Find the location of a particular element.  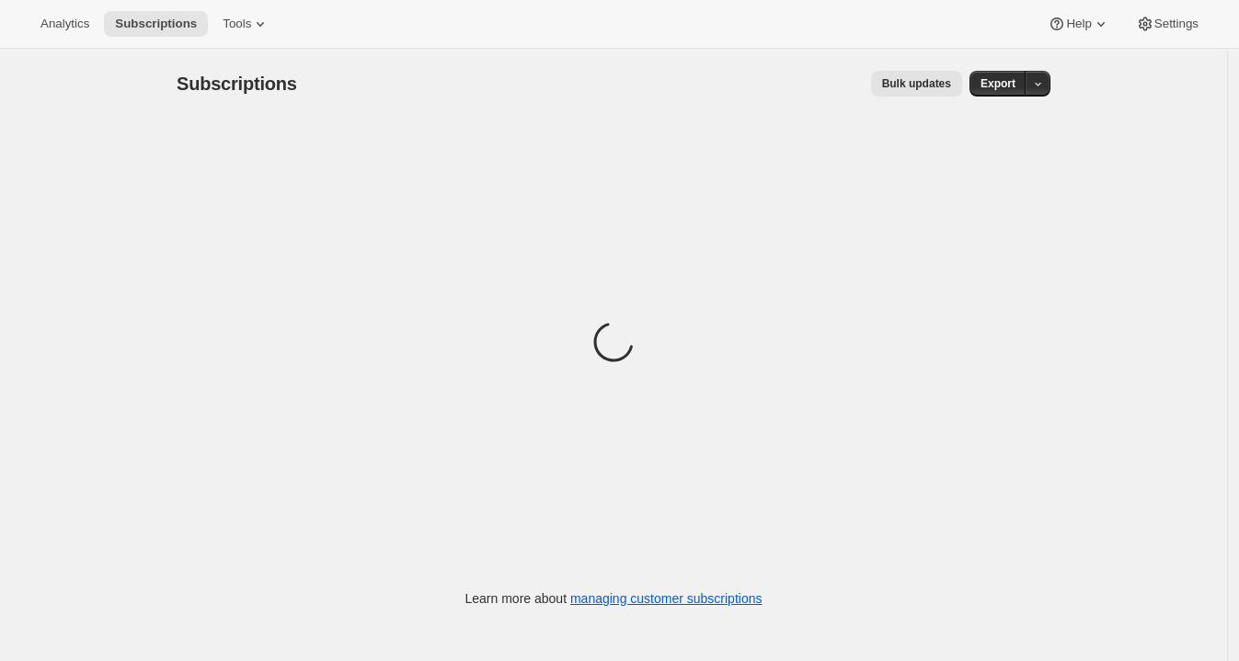

button: Tools is located at coordinates (246, 24).